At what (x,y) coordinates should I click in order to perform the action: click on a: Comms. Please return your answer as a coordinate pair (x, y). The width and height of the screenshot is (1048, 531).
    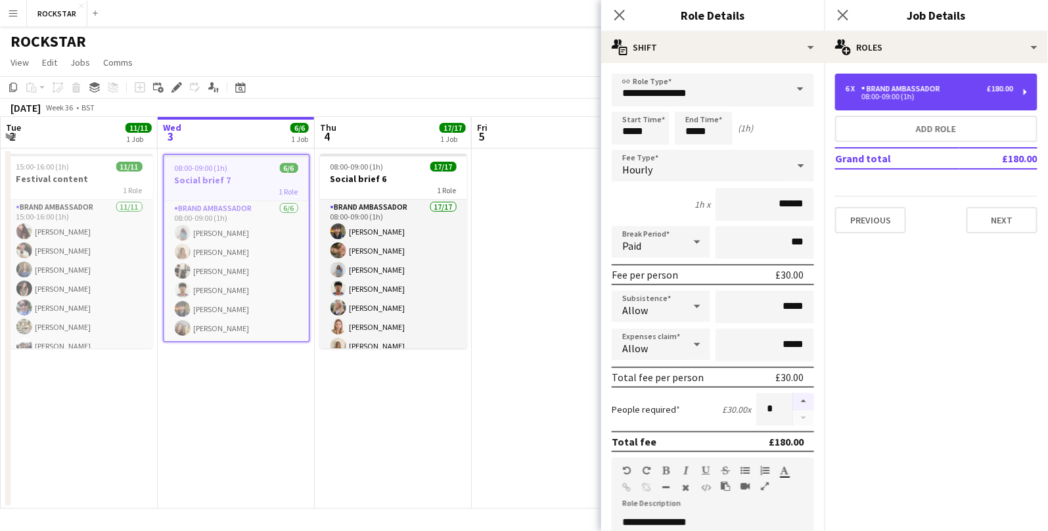
    Looking at the image, I should click on (118, 62).